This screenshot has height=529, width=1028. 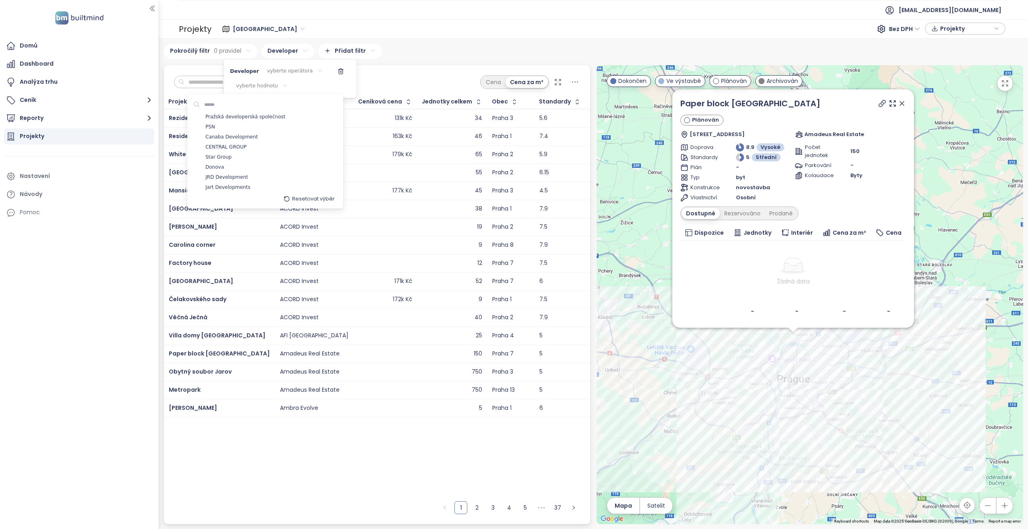 What do you see at coordinates (210, 127) in the screenshot?
I see `span: PSN` at bounding box center [210, 127].